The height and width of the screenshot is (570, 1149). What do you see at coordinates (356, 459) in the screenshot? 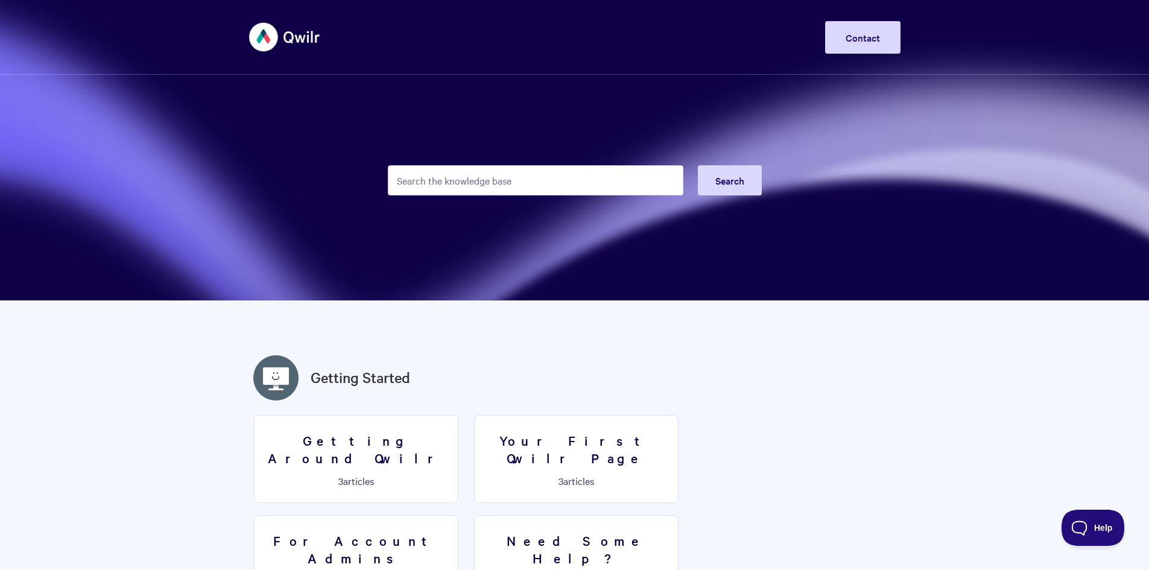
I see `a: Getting Around Qwilr 3articles` at bounding box center [356, 459].